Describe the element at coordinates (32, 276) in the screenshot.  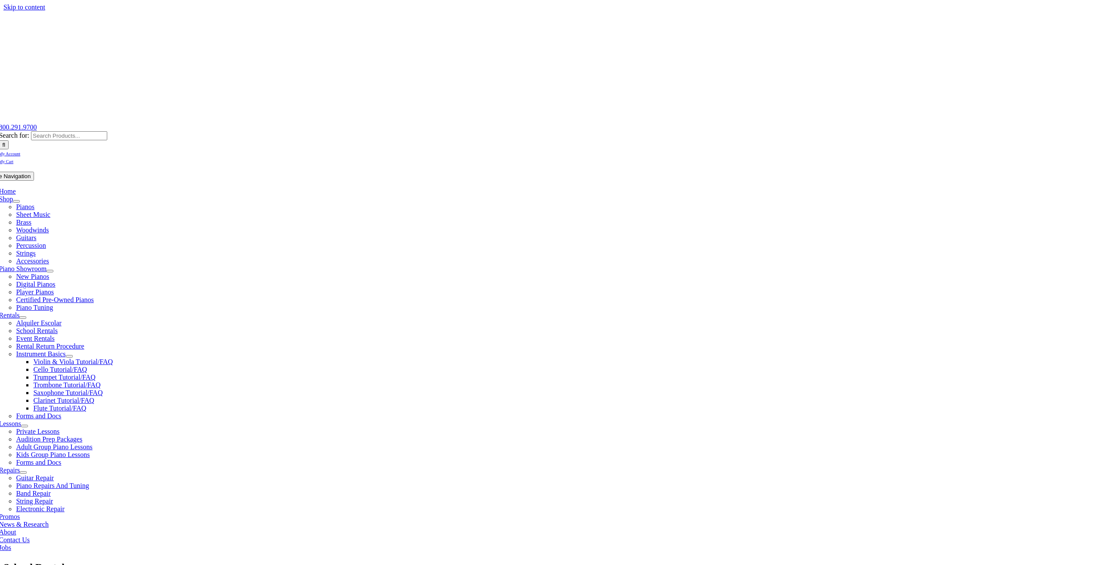
I see `a: New Pianos` at that location.